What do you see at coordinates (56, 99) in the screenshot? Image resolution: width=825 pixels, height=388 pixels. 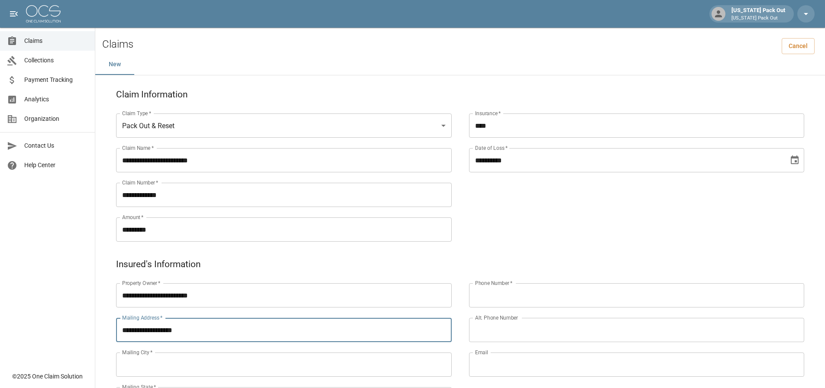 I see `span: Analytics` at bounding box center [56, 99].